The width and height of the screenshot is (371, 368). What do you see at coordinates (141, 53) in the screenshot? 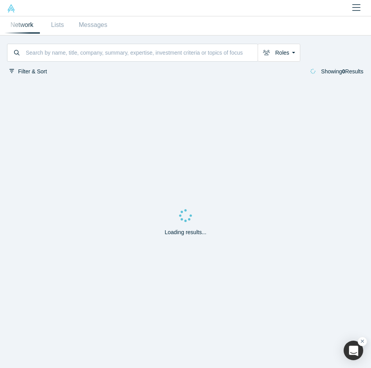
I see `input: Search by name, title, company, summary, expertise, investment criteria or topics of focus` at bounding box center [141, 53].